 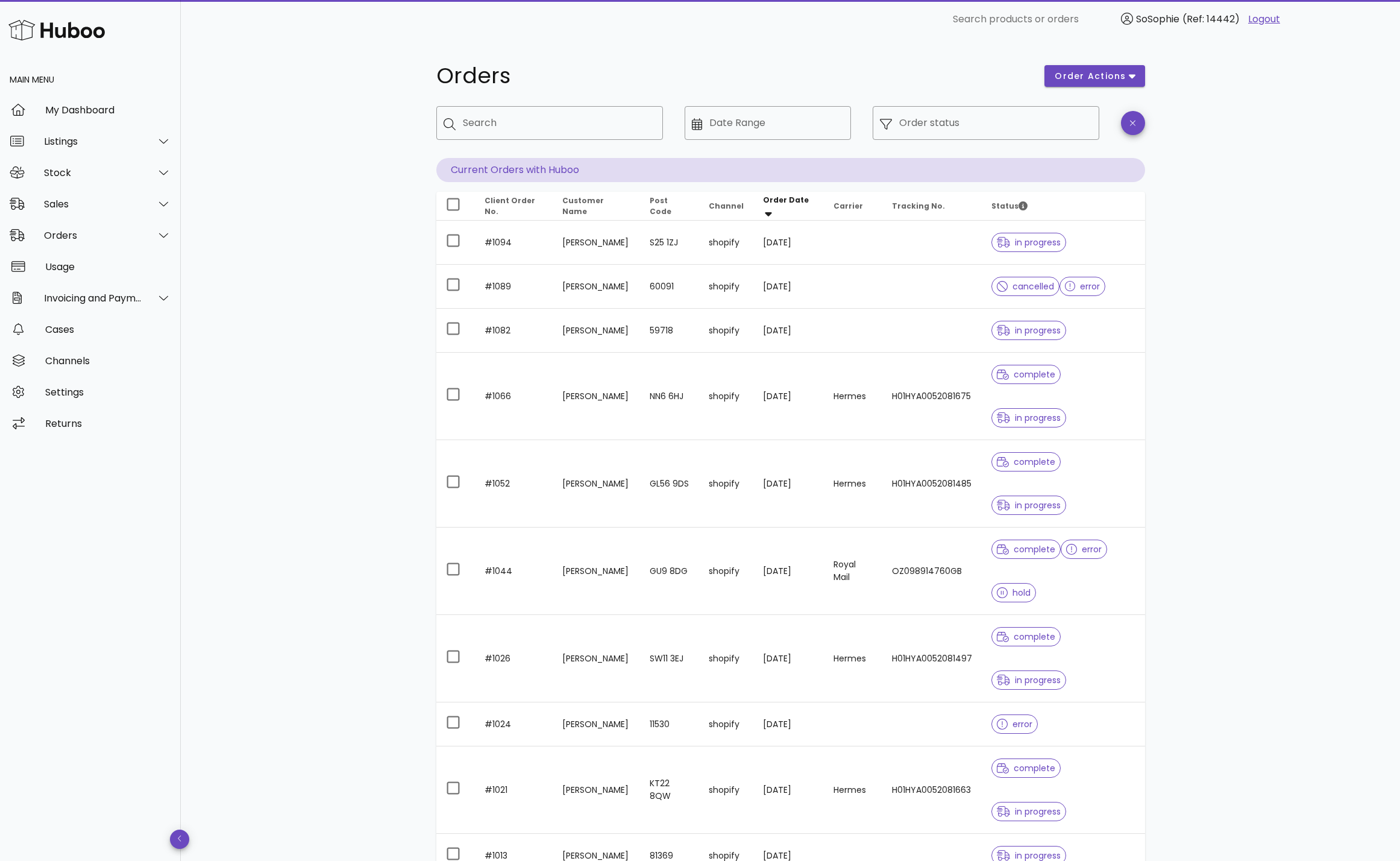 What do you see at coordinates (670, 484) in the screenshot?
I see `td: GL56 9DS` at bounding box center [670, 484].